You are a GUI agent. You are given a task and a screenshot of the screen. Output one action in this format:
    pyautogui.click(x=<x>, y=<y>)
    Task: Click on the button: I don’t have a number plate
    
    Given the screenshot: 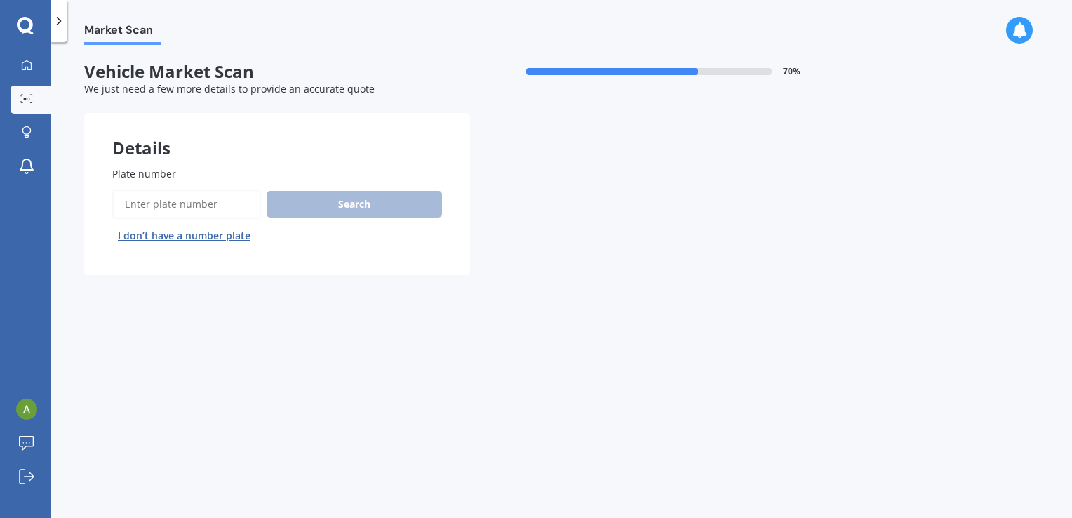 What is the action you would take?
    pyautogui.click(x=184, y=236)
    